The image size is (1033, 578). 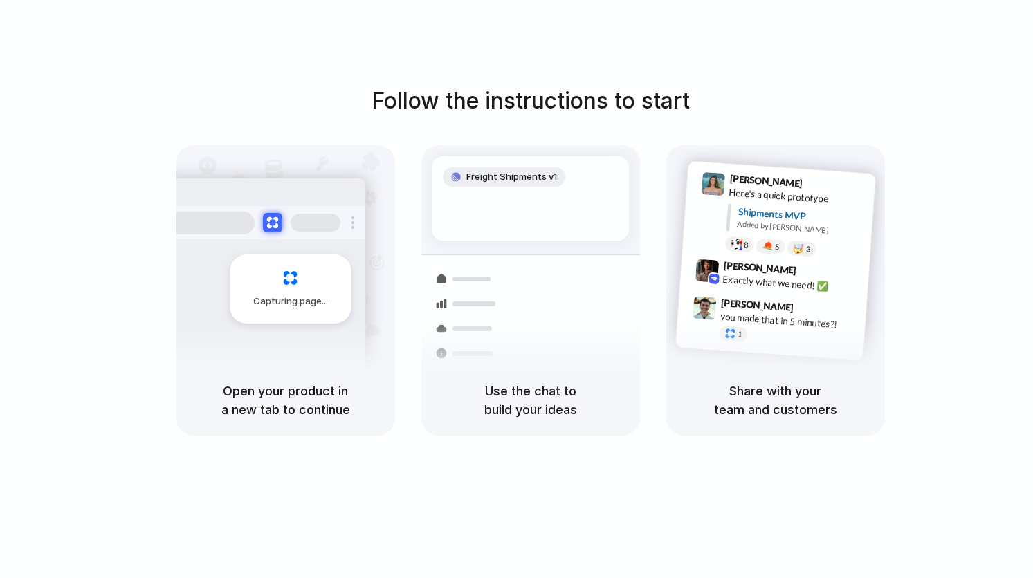 I want to click on h5: Use the chat to build your ideas, so click(x=531, y=400).